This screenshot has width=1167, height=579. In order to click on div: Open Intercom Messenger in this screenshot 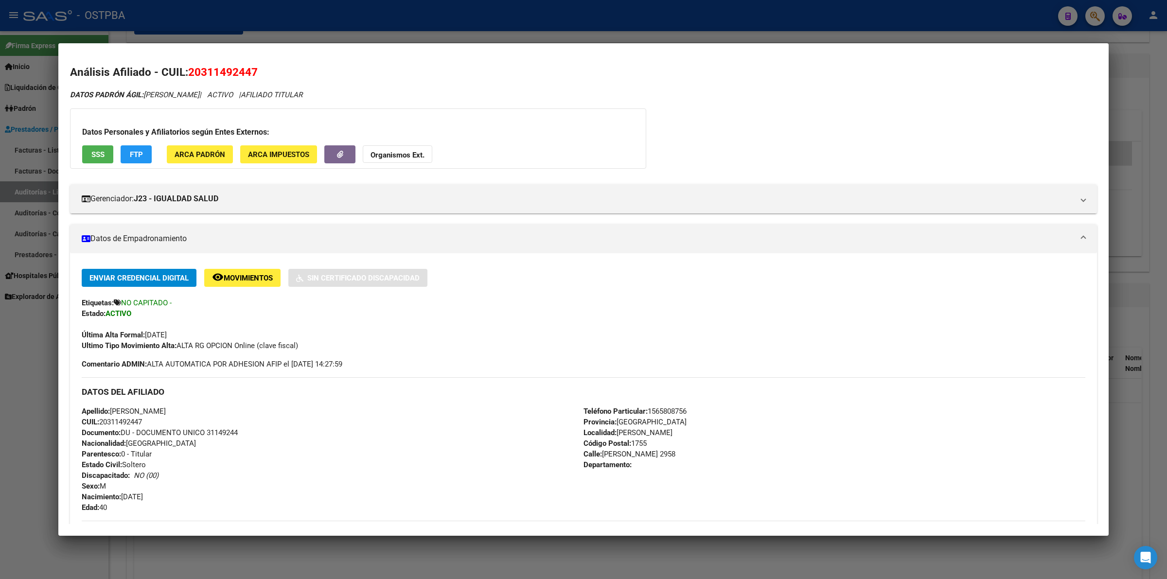, I will do `click(1146, 558)`.